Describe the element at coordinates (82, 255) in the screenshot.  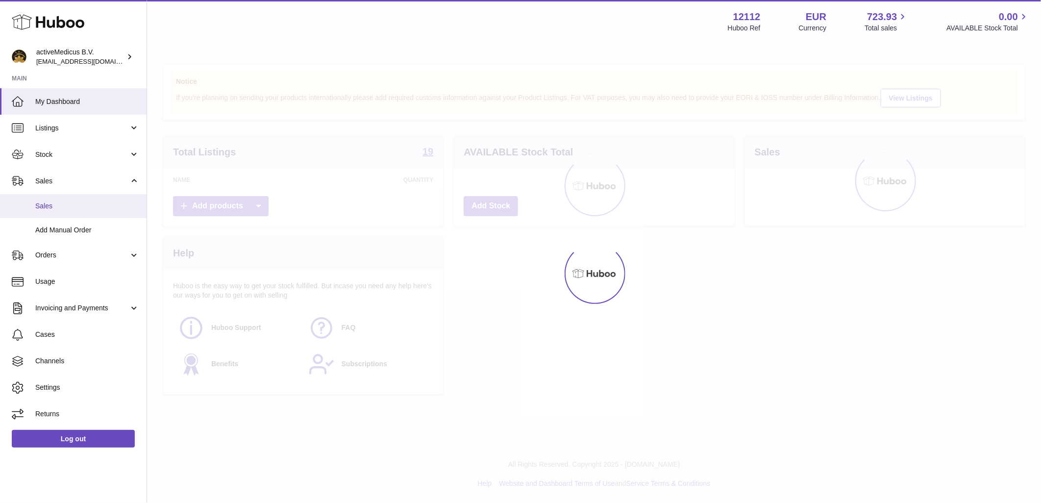
I see `span: Orders` at that location.